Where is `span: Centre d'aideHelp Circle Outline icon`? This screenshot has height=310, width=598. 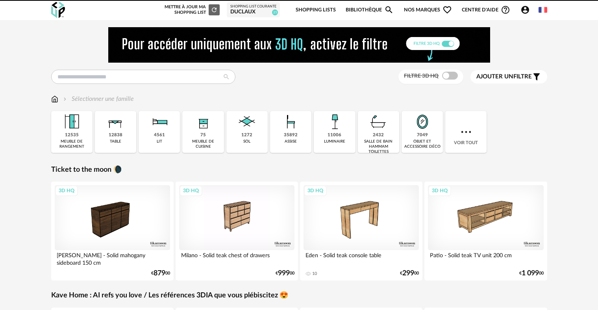 span: Centre d'aideHelp Circle Outline icon is located at coordinates (486, 10).